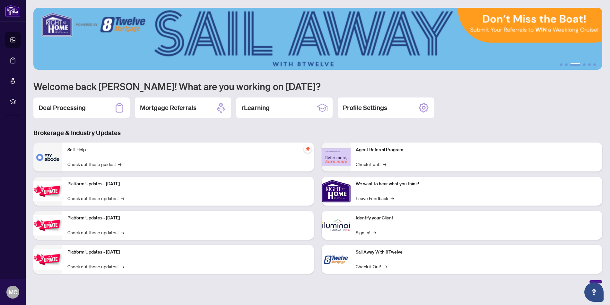  What do you see at coordinates (48, 191) in the screenshot?
I see `img: Platform Updates - July 21, 2025` at bounding box center [48, 191].